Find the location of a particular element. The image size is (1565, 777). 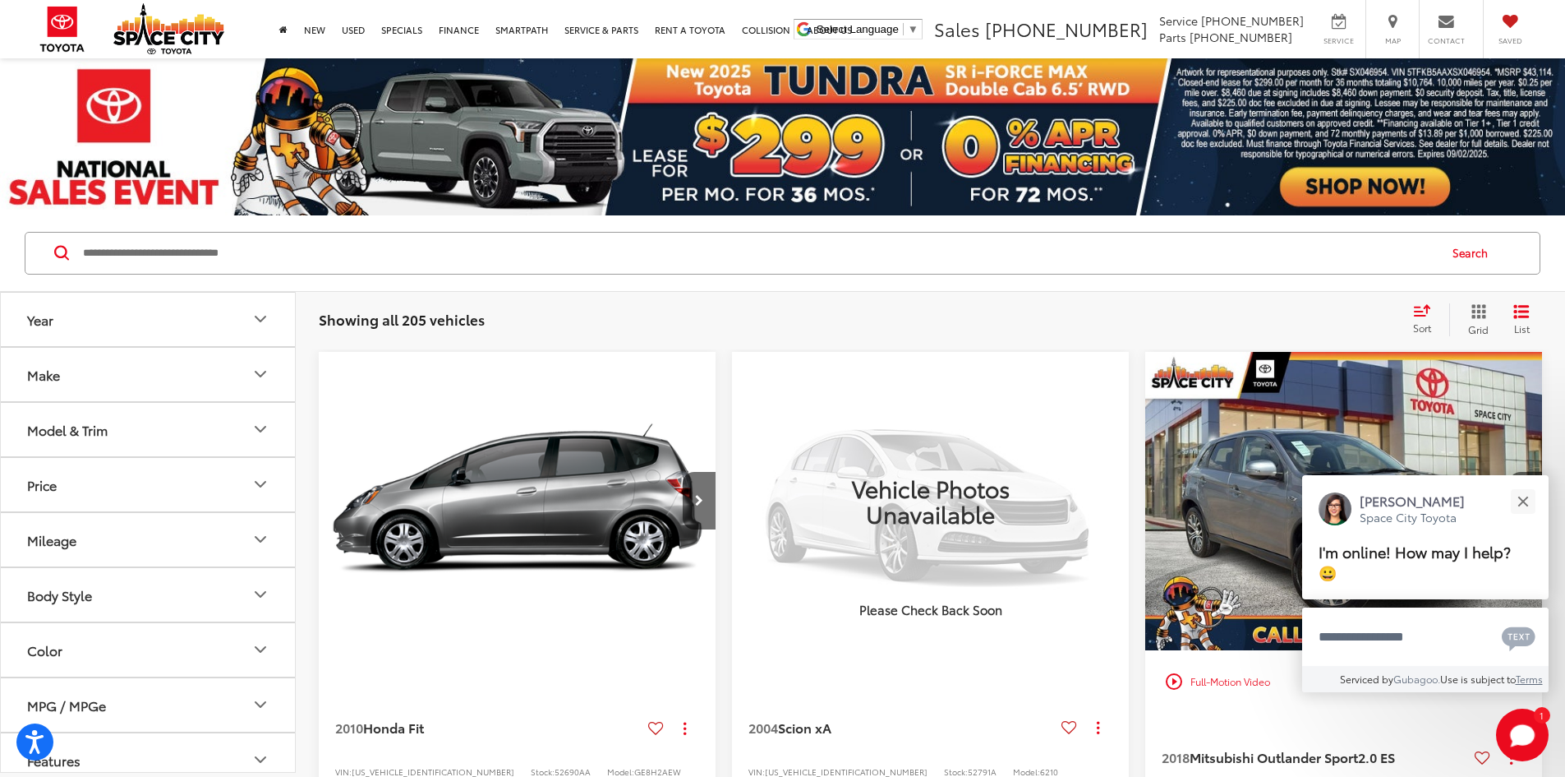

span: Mitsubishi Outlander Sport is located at coordinates (1274, 756).